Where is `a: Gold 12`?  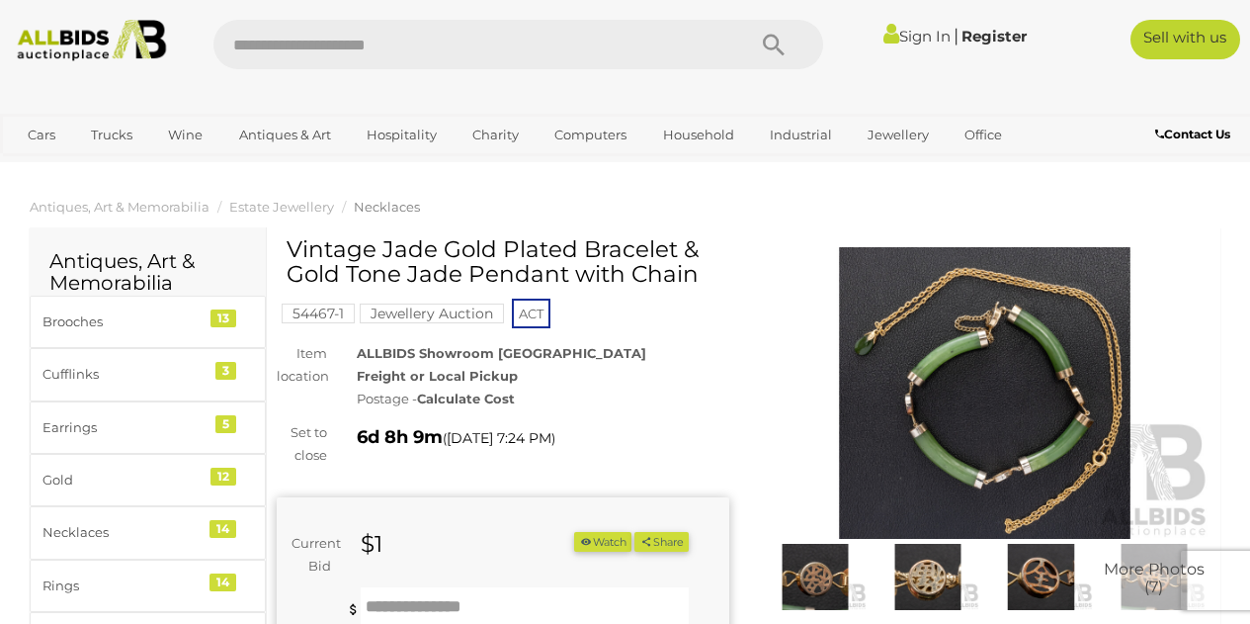 a: Gold 12 is located at coordinates (147, 479).